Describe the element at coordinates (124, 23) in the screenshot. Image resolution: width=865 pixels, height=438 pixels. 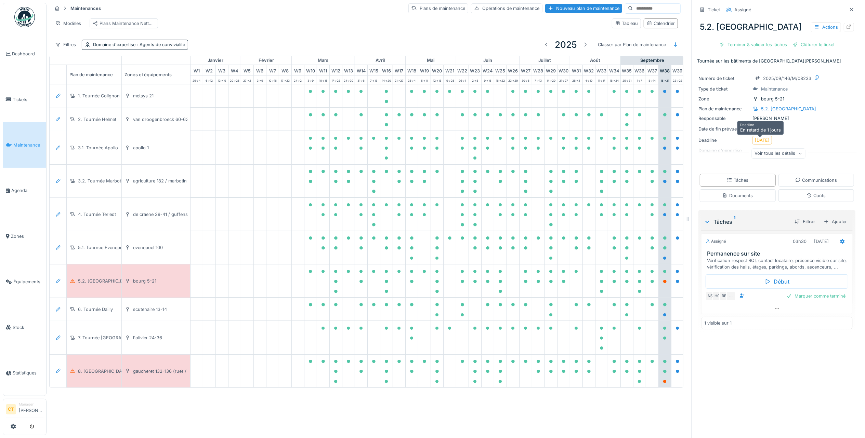
I see `div: Plans Maintenance Nettoyage` at that location.